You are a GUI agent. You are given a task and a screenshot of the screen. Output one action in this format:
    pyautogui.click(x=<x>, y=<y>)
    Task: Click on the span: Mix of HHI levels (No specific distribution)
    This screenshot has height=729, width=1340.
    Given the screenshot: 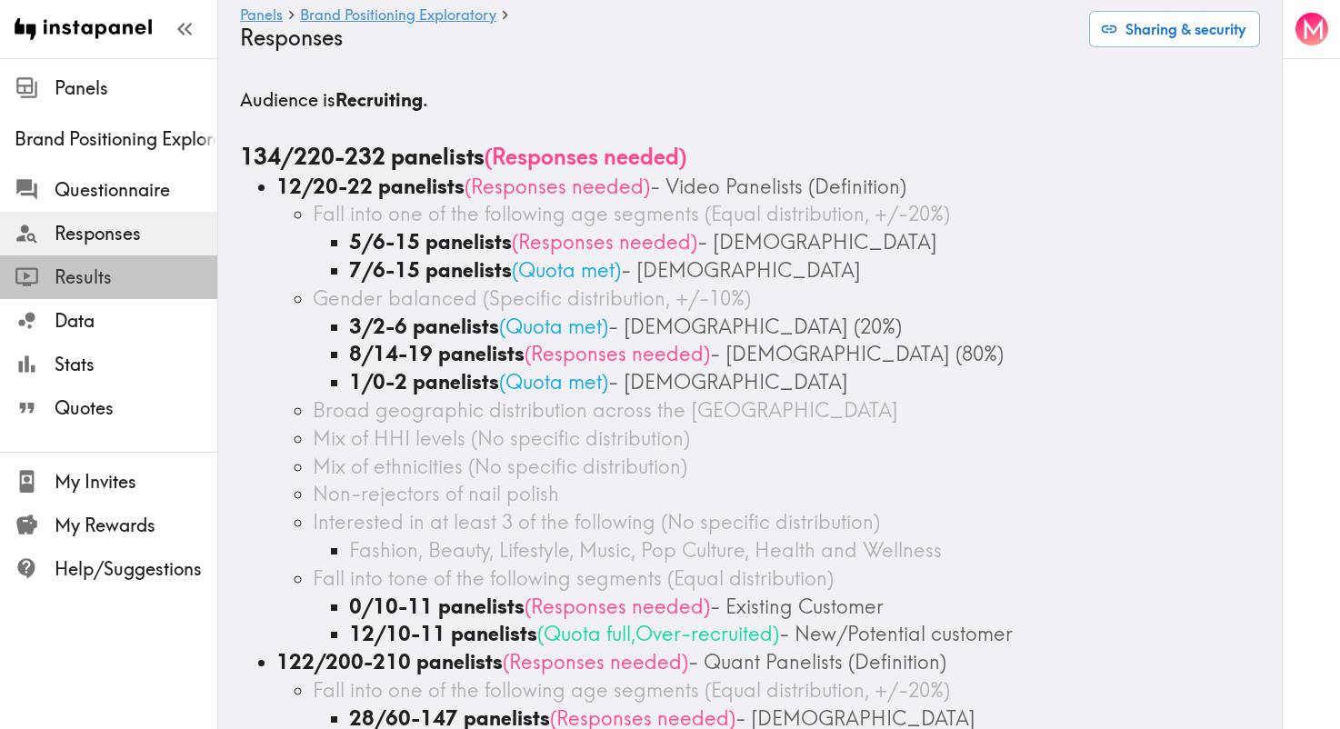 What is the action you would take?
    pyautogui.click(x=501, y=438)
    